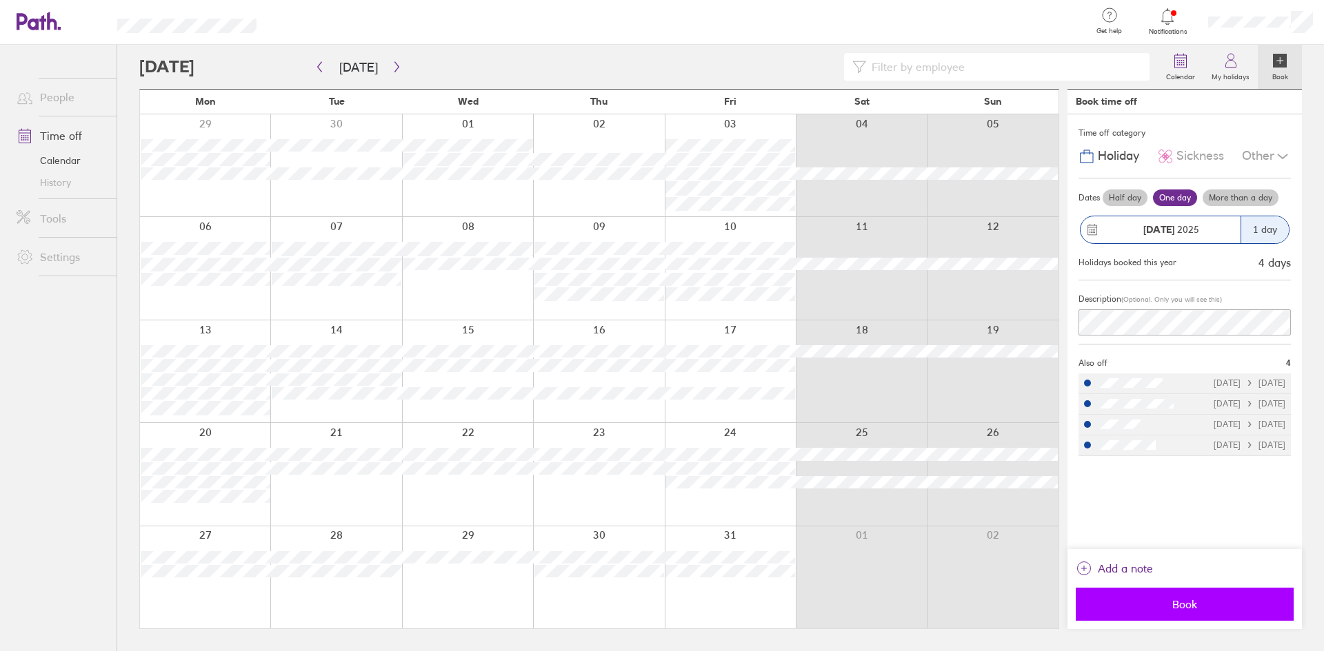 The height and width of the screenshot is (651, 1324). What do you see at coordinates (1279, 75) in the screenshot?
I see `label: Book` at bounding box center [1279, 75].